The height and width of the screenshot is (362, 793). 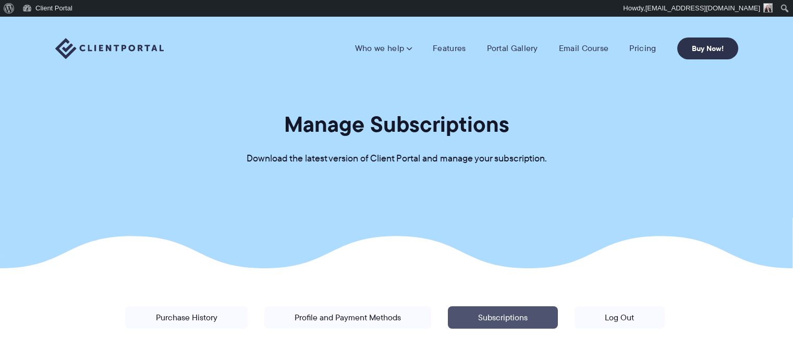 I want to click on a: Purchase History, so click(x=186, y=317).